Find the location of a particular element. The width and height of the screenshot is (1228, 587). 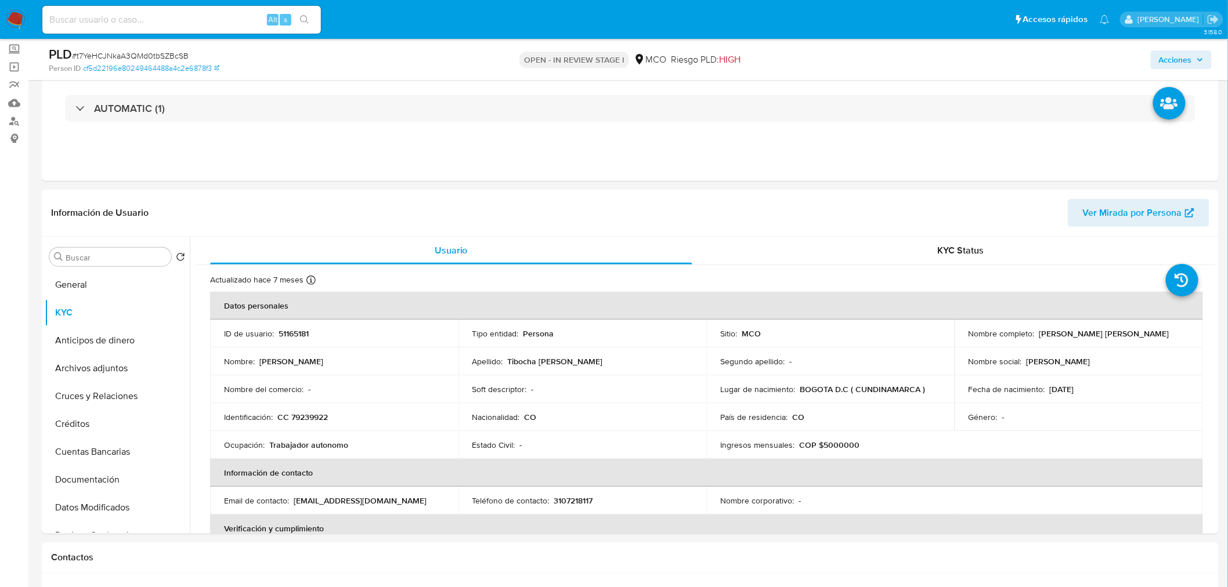

p: Género : is located at coordinates (983, 417).